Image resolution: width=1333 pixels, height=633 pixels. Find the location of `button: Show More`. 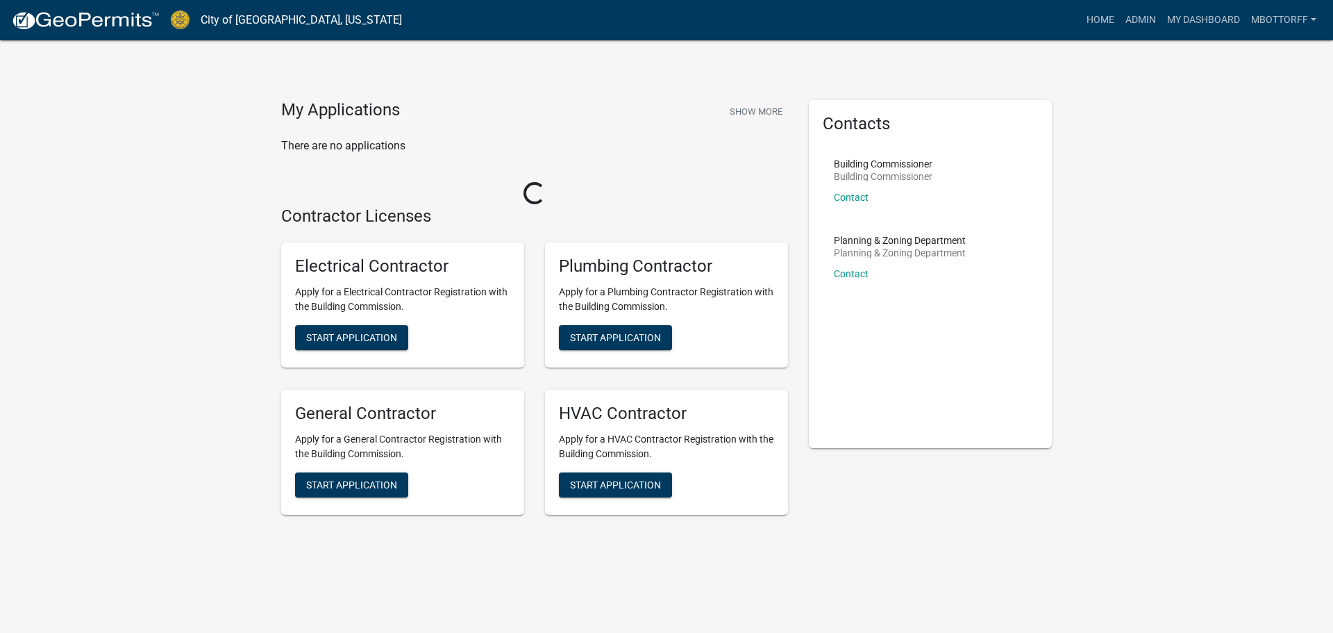

button: Show More is located at coordinates (756, 111).